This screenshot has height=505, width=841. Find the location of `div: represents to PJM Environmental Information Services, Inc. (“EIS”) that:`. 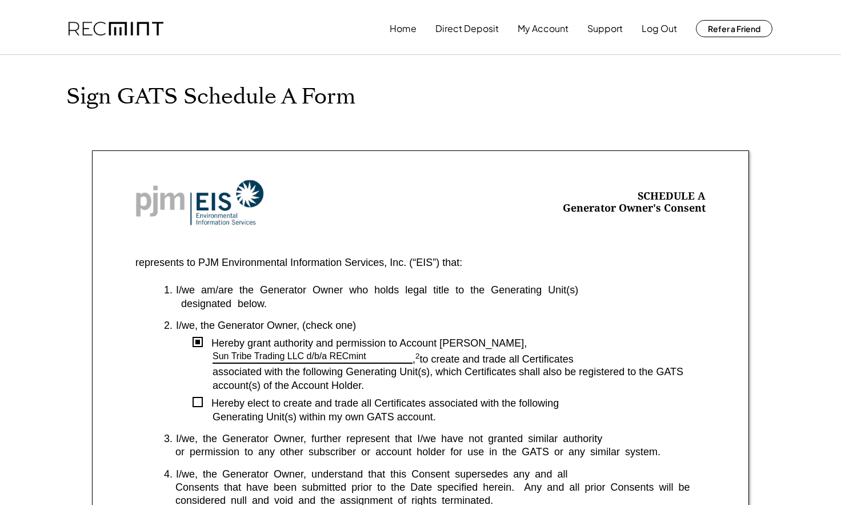

div: represents to PJM Environmental Information Services, Inc. (“EIS”) that: is located at coordinates (299, 262).